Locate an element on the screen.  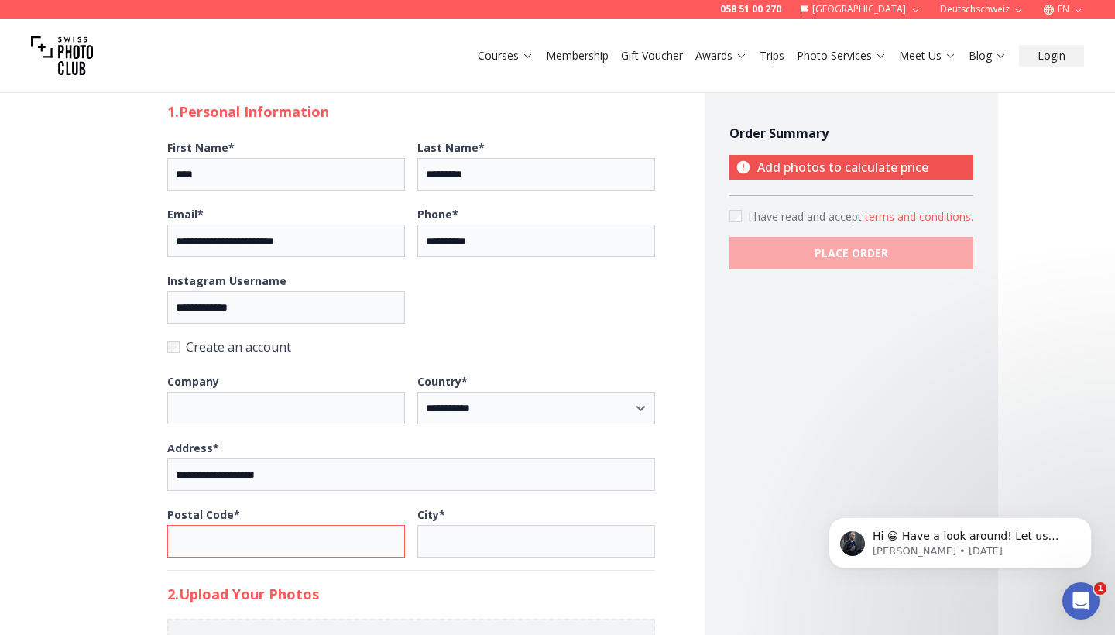
b: Address * is located at coordinates (193, 448).